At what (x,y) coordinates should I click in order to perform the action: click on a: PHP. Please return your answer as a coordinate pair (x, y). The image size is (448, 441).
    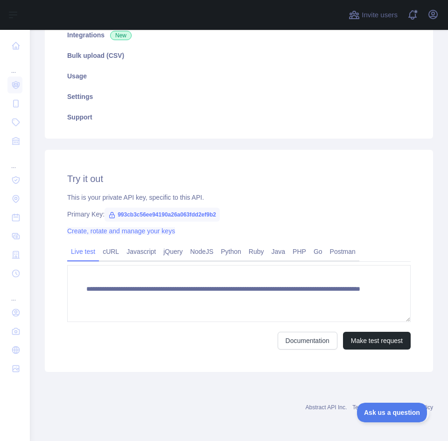
    Looking at the image, I should click on (299, 252).